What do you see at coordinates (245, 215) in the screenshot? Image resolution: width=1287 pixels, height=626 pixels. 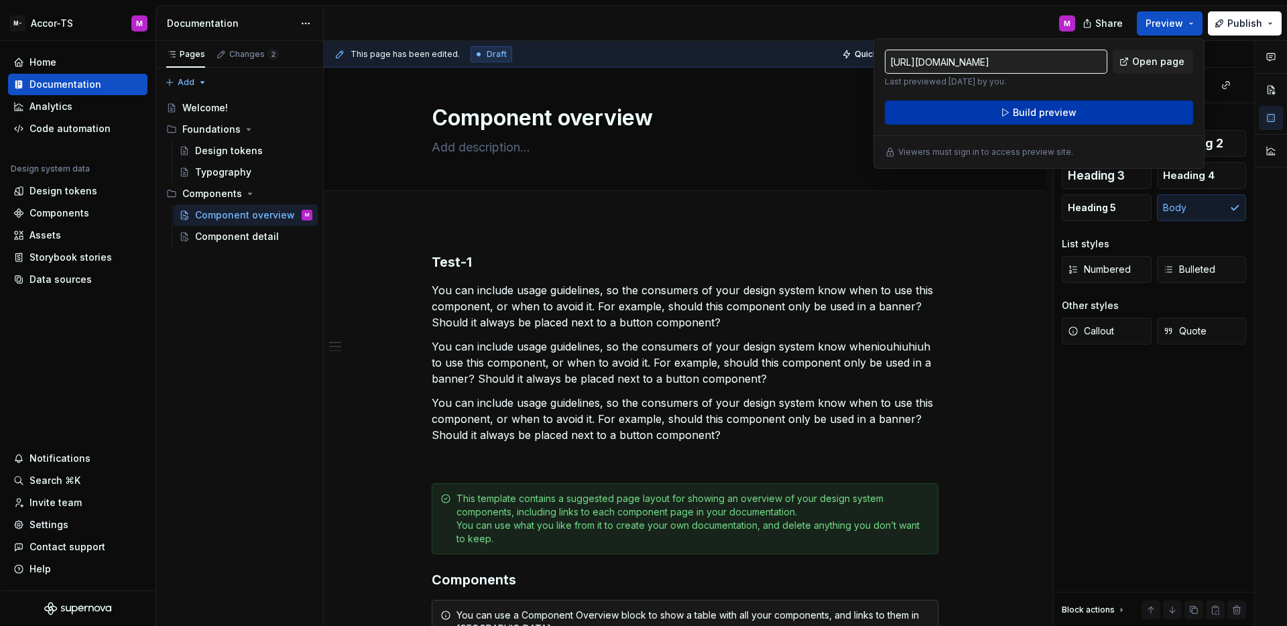 I see `a: Component overviewM` at bounding box center [245, 215].